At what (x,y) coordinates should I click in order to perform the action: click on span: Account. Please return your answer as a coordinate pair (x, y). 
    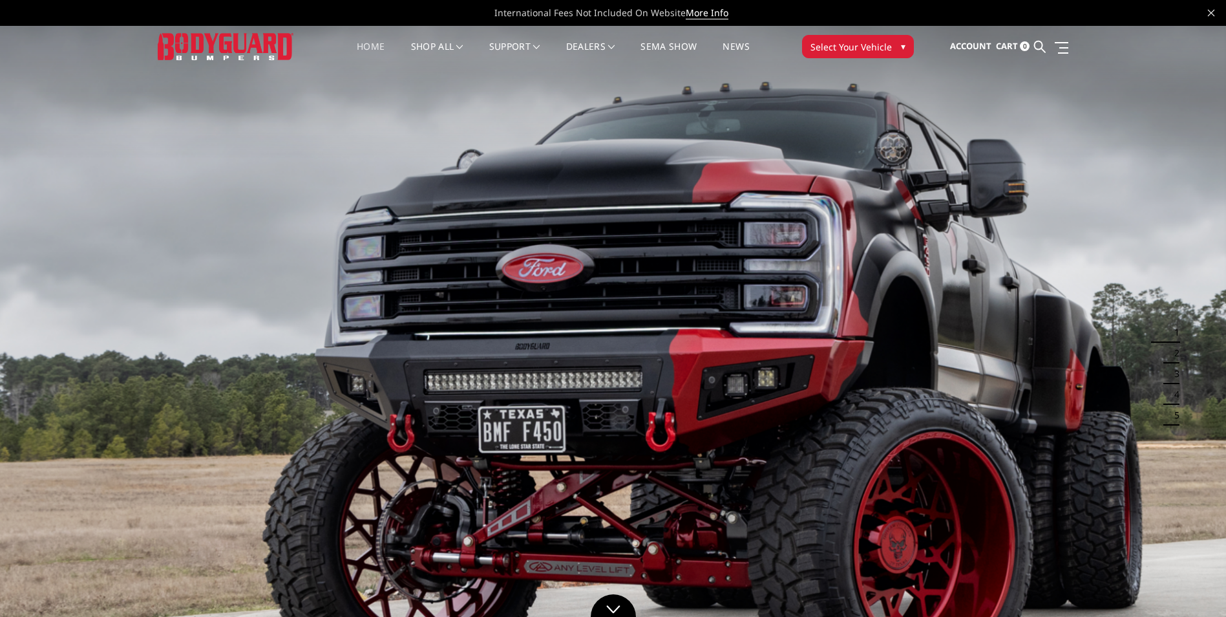
    Looking at the image, I should click on (971, 46).